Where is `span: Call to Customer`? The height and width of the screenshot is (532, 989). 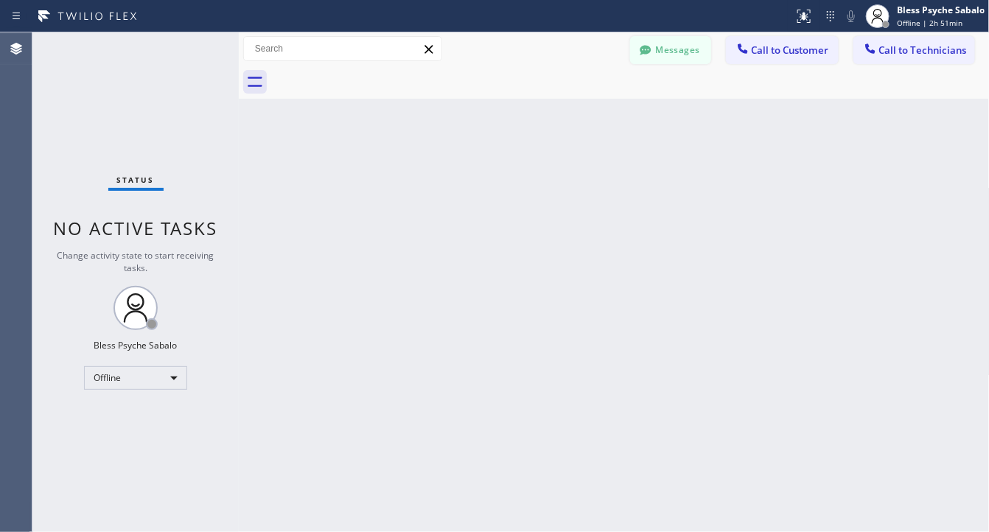
span: Call to Customer is located at coordinates (790, 50).